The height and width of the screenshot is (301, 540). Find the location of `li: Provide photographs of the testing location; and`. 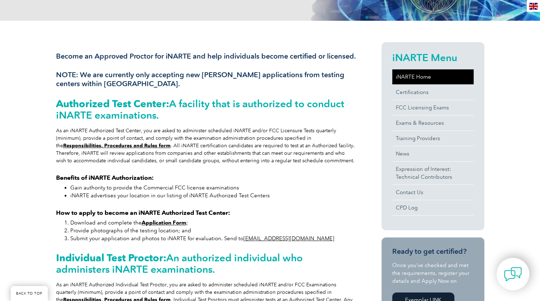

li: Provide photographs of the testing location; and is located at coordinates (213, 230).